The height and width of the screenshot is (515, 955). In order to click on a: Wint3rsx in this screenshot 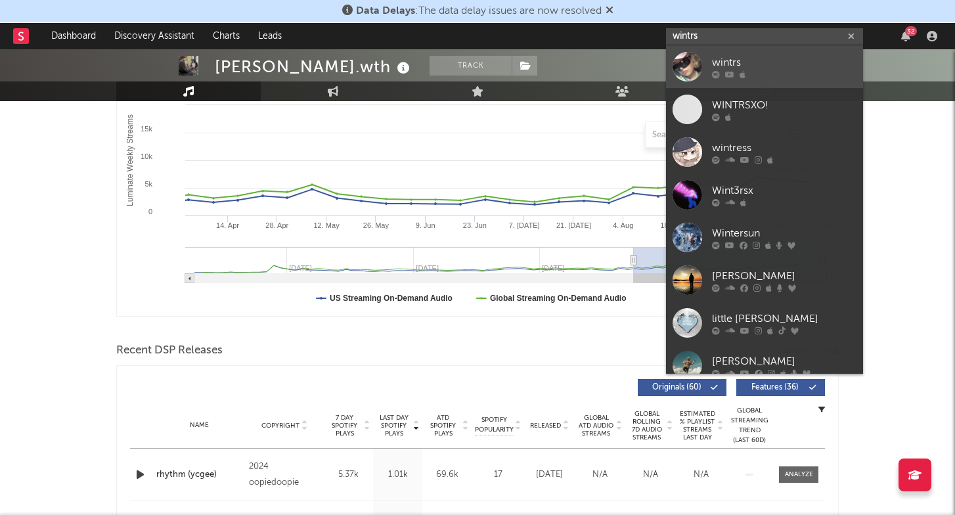, I will do `click(764, 194)`.